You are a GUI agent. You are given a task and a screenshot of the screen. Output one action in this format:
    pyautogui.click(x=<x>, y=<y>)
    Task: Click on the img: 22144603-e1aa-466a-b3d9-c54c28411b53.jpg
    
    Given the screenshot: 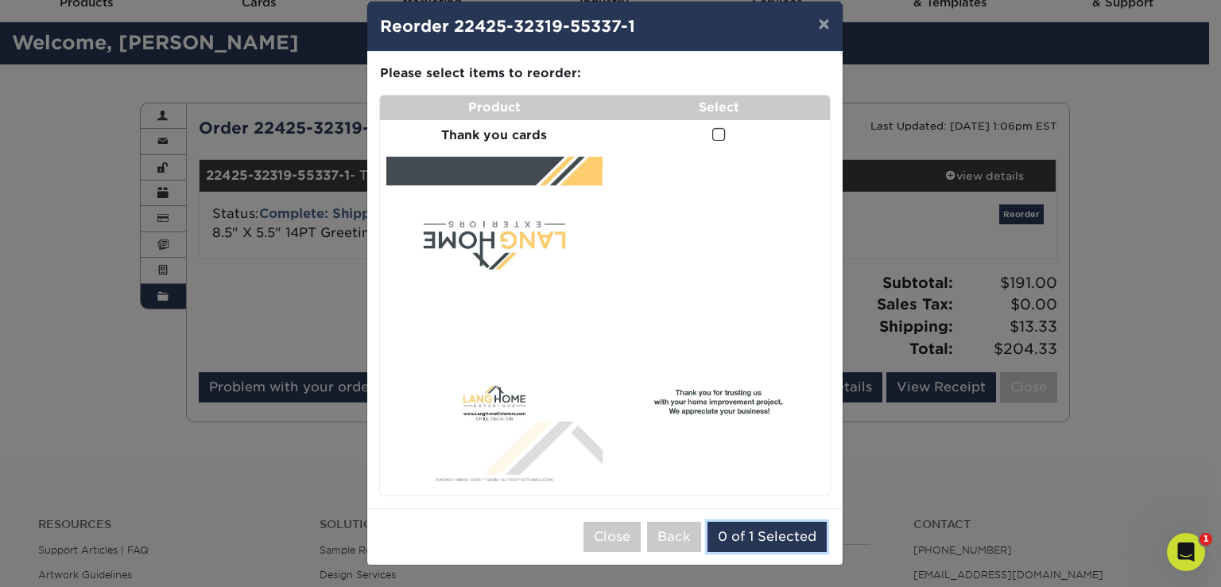 What is the action you would take?
    pyautogui.click(x=719, y=323)
    